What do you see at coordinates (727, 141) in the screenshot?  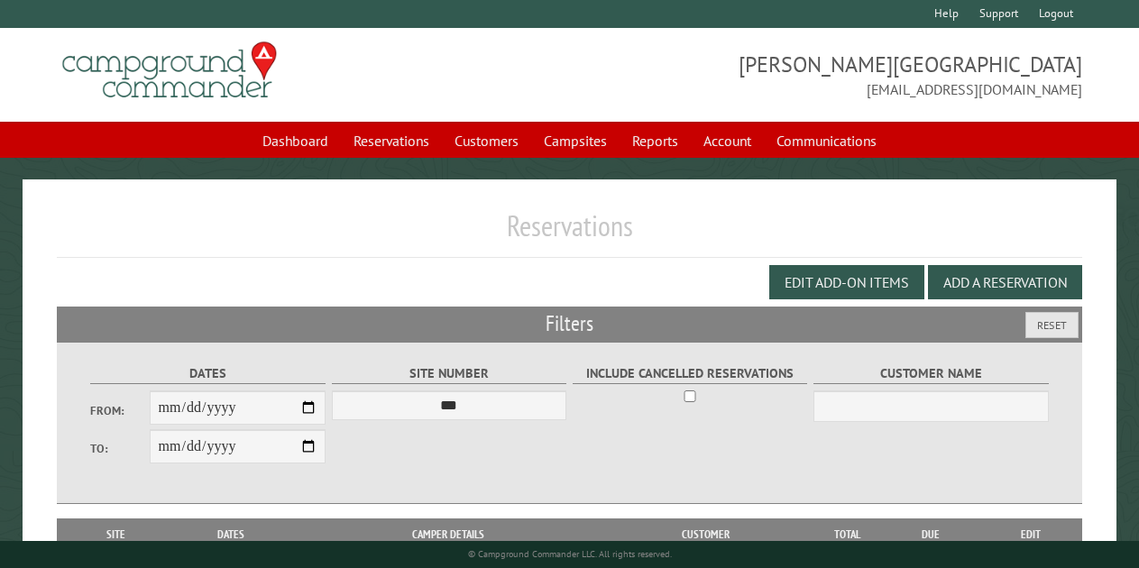 I see `a: Account` at bounding box center [727, 141].